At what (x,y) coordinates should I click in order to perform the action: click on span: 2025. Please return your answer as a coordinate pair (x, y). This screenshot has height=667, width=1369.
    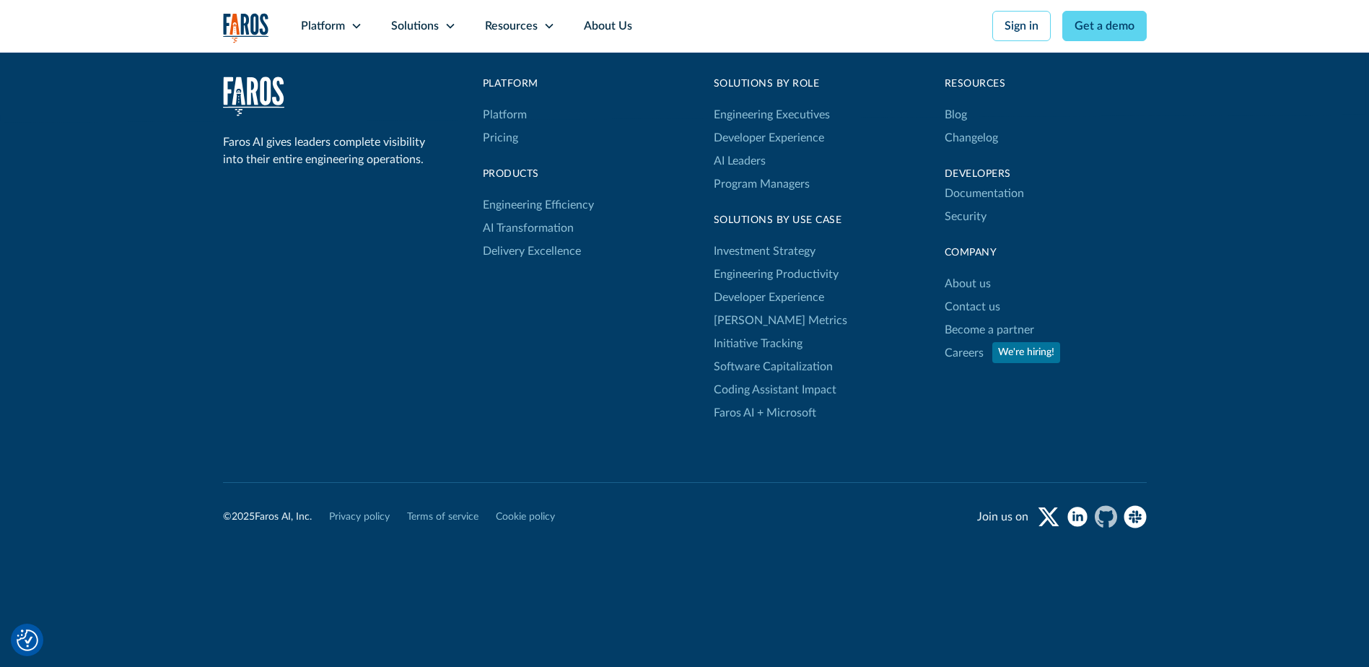
    Looking at the image, I should click on (243, 517).